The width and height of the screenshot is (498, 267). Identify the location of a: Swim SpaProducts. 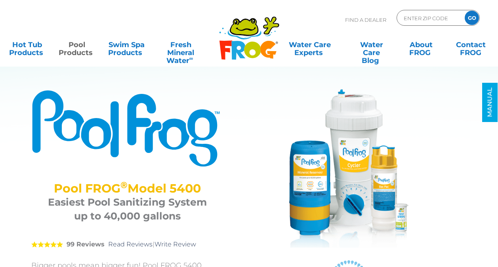
(126, 45).